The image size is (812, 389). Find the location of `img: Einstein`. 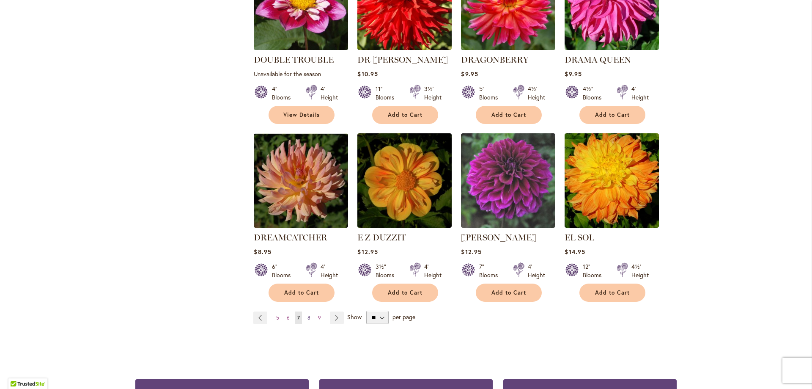

img: Einstein is located at coordinates (508, 180).